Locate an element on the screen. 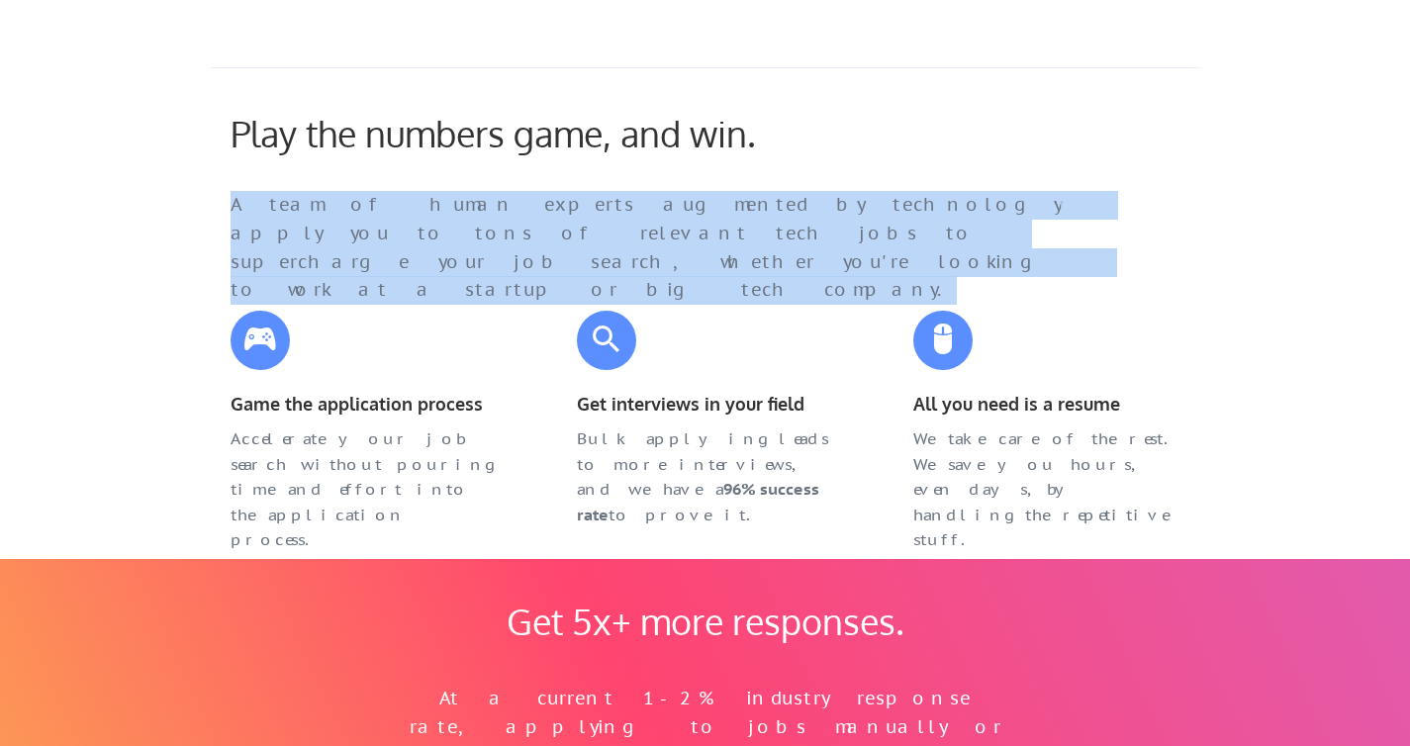 This screenshot has width=1410, height=746. div: We take care of the rest. We save you hours, even days, by handling the repetitive stuff. is located at coordinates (1047, 490).